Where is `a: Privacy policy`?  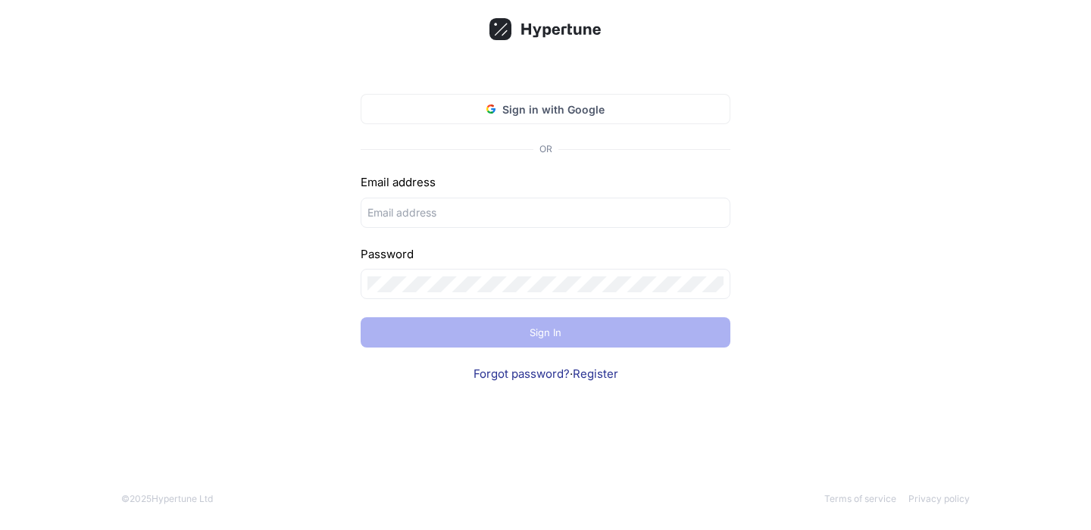 a: Privacy policy is located at coordinates (939, 498).